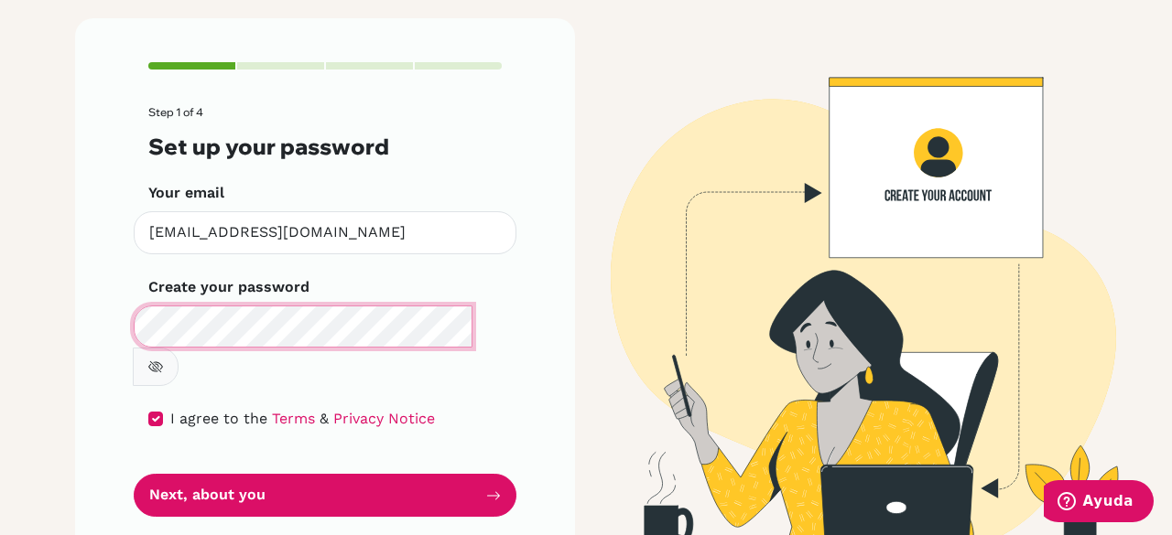  Describe the element at coordinates (325, 495) in the screenshot. I see `button: Next, about you` at that location.